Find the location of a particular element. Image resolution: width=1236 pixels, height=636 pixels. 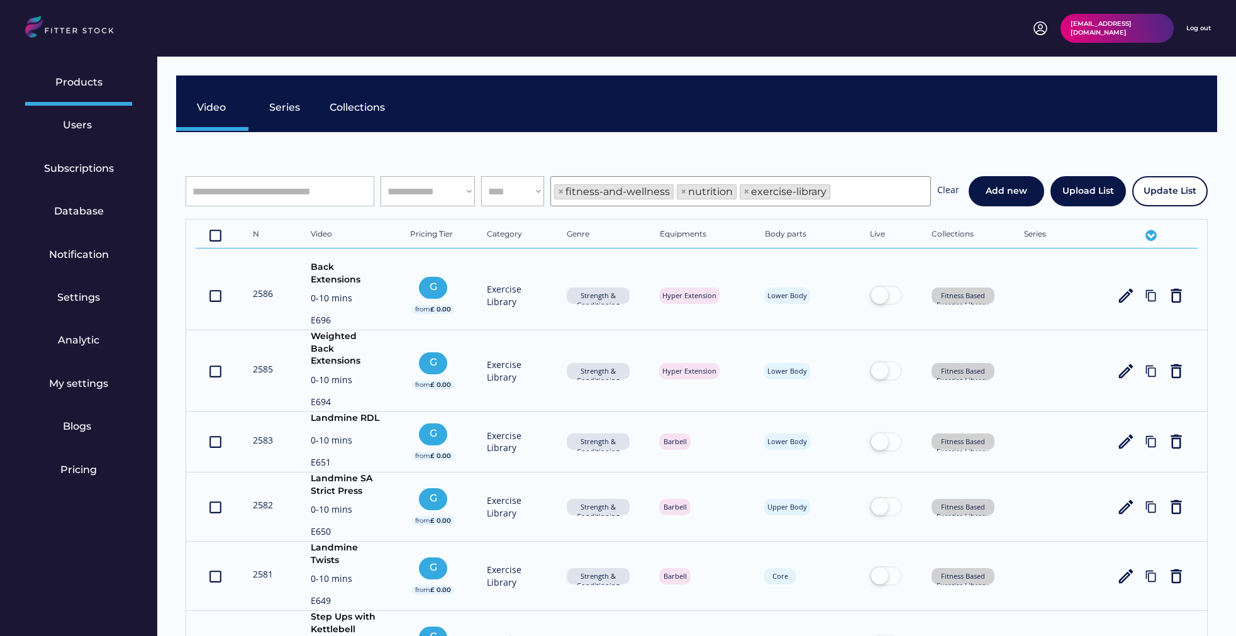

div: N is located at coordinates (267, 235).